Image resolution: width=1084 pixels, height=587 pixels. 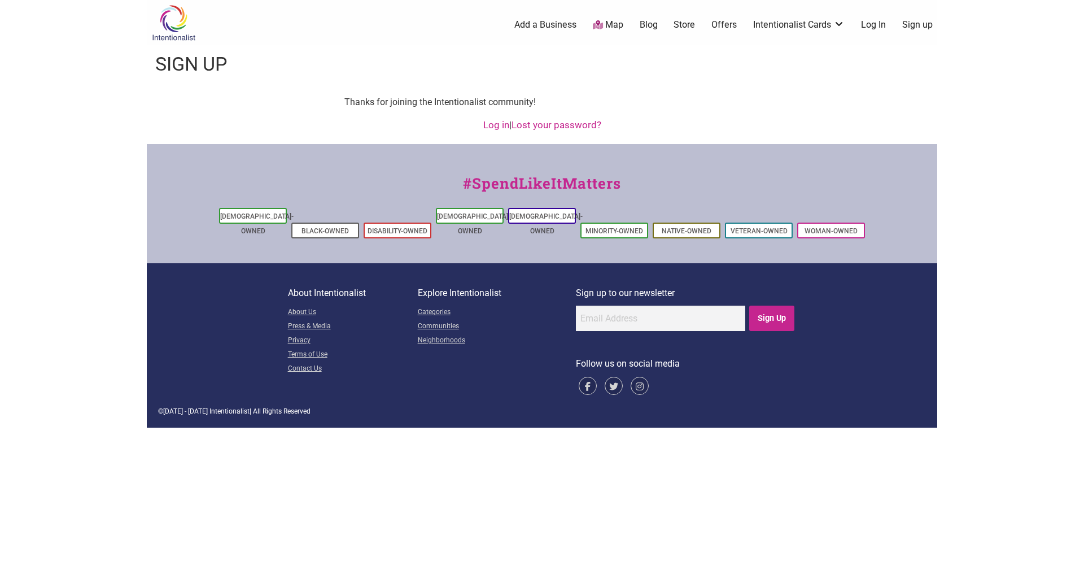 I want to click on li: Intentionalist Cards, so click(x=799, y=25).